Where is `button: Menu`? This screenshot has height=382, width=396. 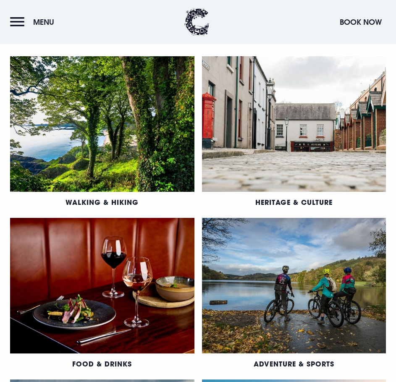 button: Menu is located at coordinates (34, 22).